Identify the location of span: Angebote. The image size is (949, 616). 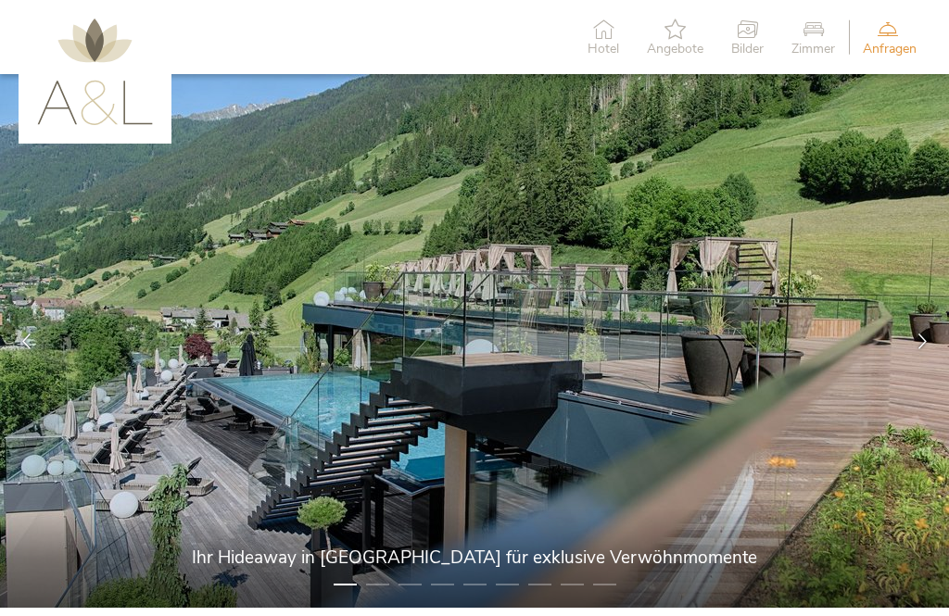
(674, 49).